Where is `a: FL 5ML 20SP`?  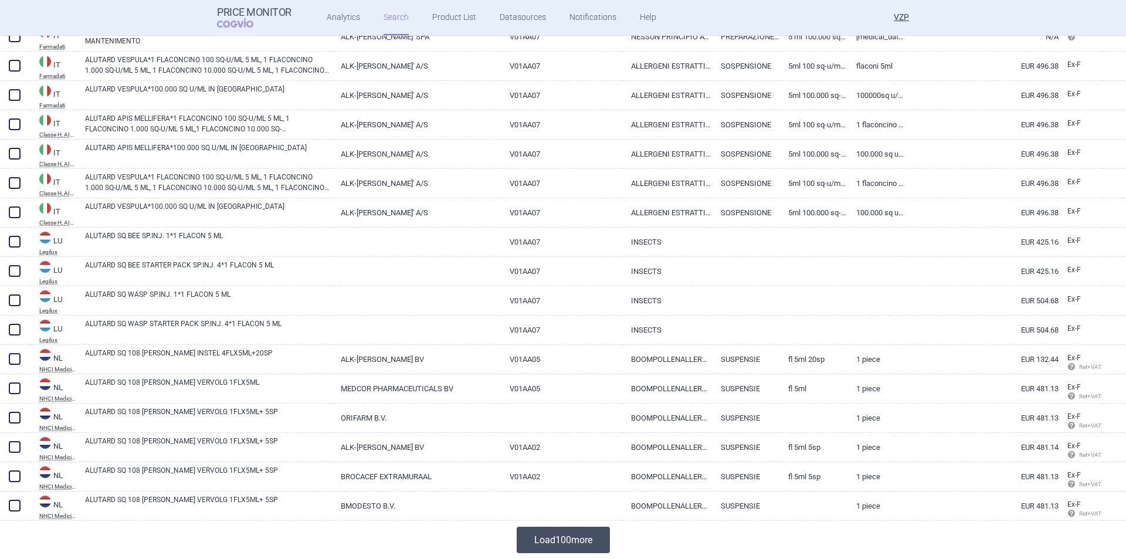 a: FL 5ML 20SP is located at coordinates (813, 359).